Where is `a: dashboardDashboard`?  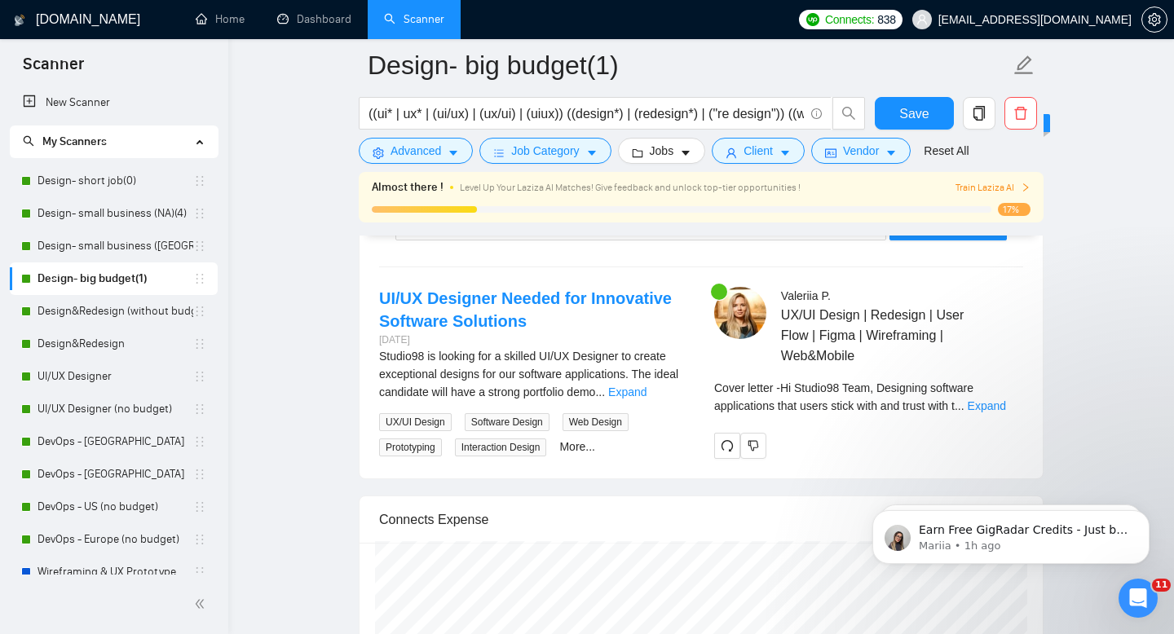
a: dashboardDashboard is located at coordinates (314, 19).